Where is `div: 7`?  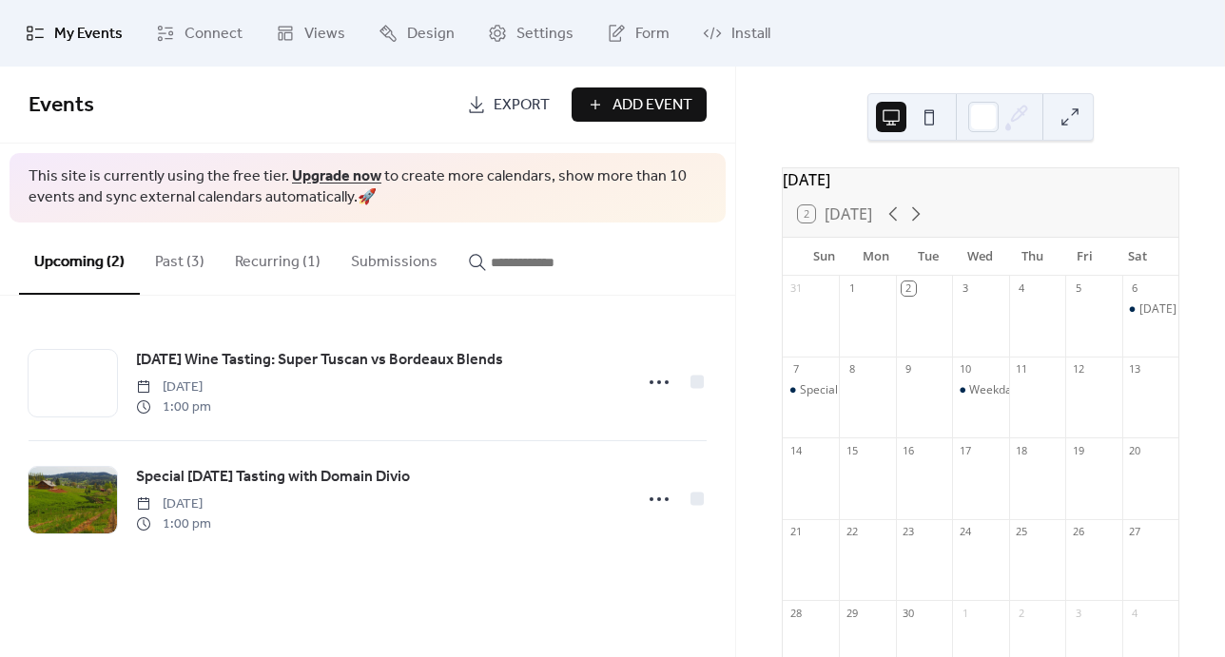 div: 7 is located at coordinates (795, 369).